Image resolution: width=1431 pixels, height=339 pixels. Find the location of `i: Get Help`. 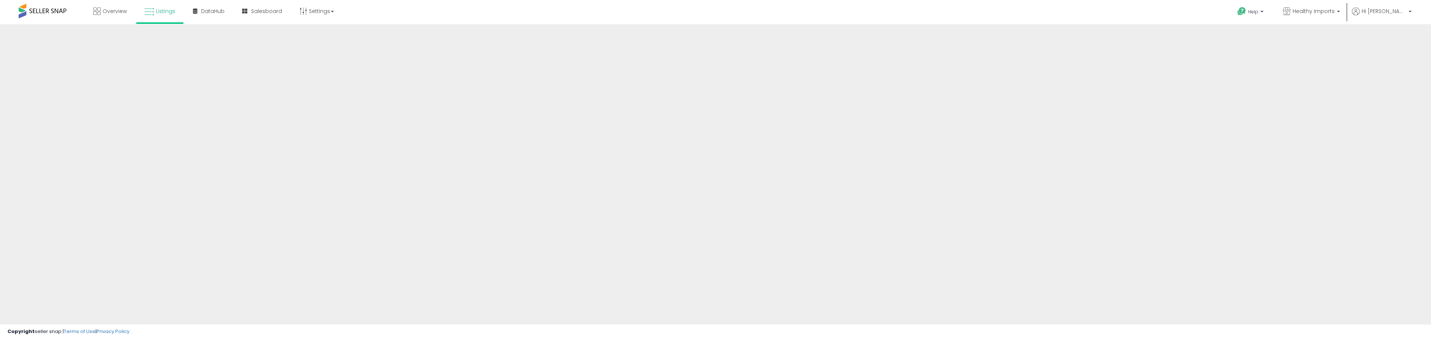

i: Get Help is located at coordinates (1241, 11).